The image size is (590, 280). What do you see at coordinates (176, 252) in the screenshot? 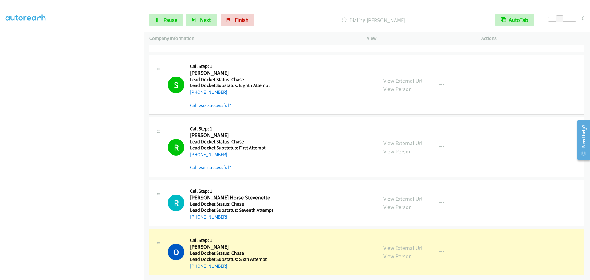
I see `h1: O` at bounding box center [176, 252].